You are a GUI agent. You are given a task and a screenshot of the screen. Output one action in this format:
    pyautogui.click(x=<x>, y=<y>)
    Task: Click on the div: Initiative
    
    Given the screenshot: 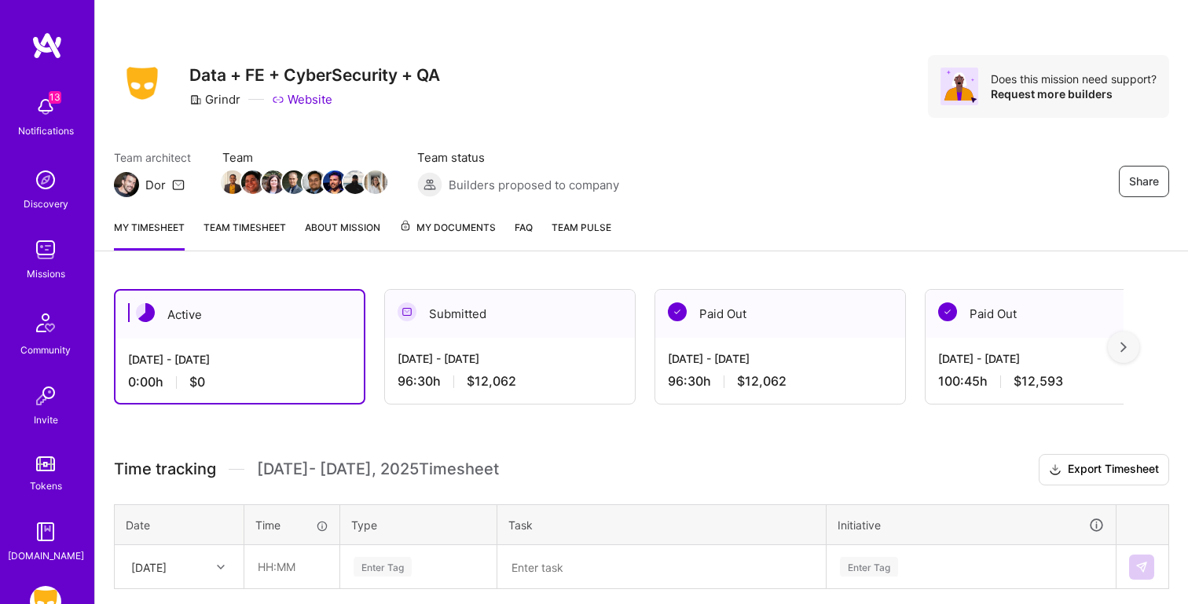 What is the action you would take?
    pyautogui.click(x=971, y=525)
    